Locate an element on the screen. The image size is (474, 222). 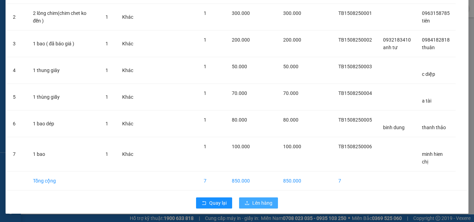
span: minh hien chị is located at coordinates (432, 158).